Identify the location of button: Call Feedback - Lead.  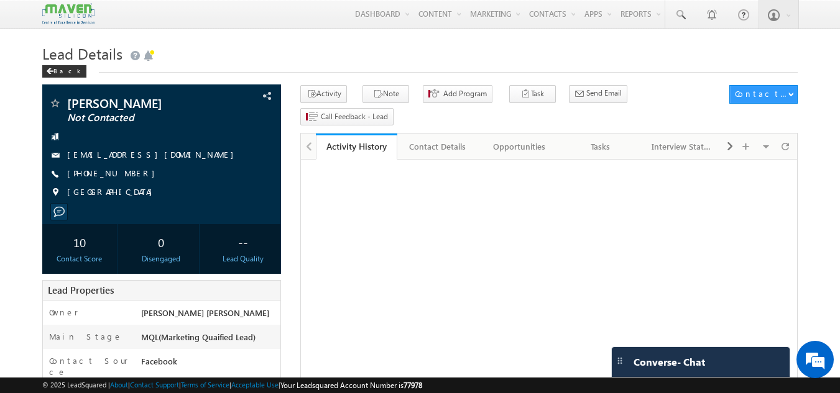
(347, 117).